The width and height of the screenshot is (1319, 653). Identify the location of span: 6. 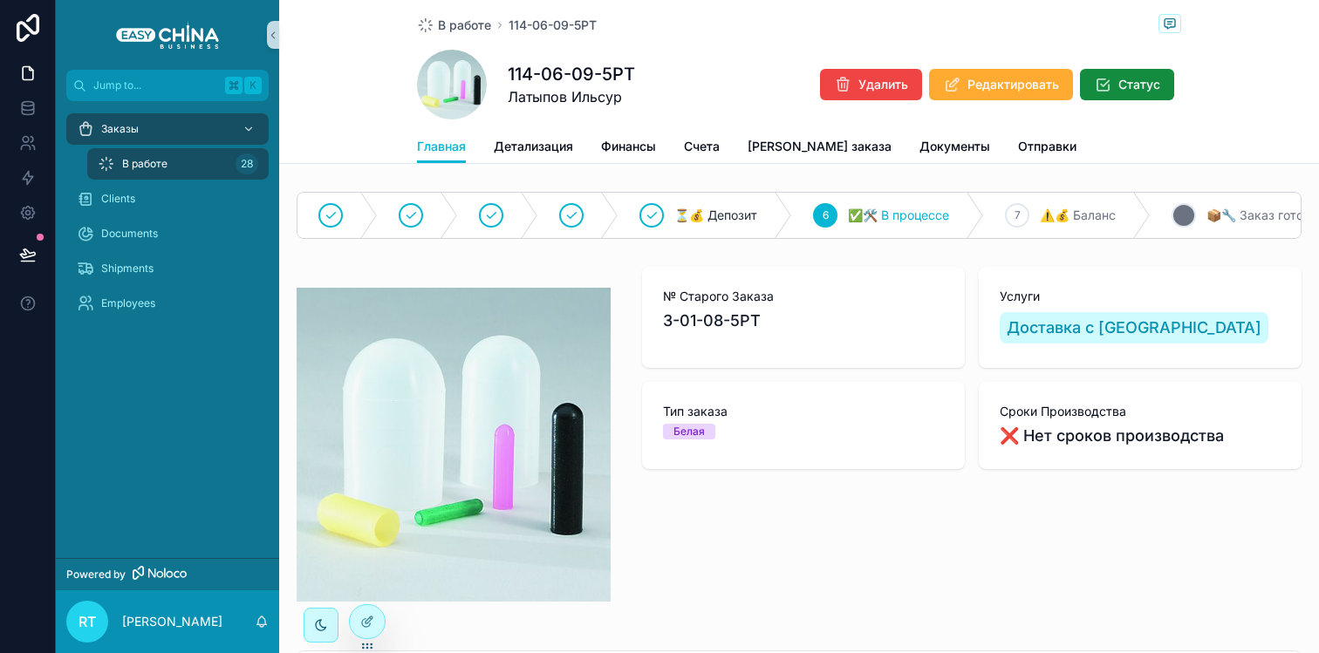
(825, 215).